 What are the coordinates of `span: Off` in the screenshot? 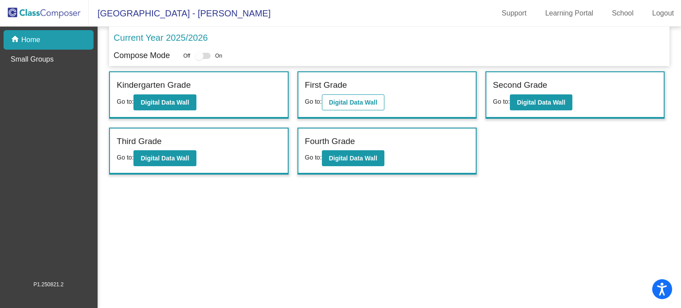 It's located at (187, 56).